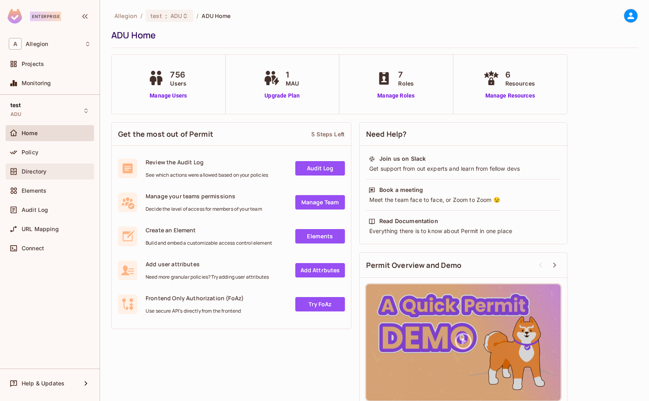 Image resolution: width=649 pixels, height=401 pixels. I want to click on span: Create an Element, so click(209, 230).